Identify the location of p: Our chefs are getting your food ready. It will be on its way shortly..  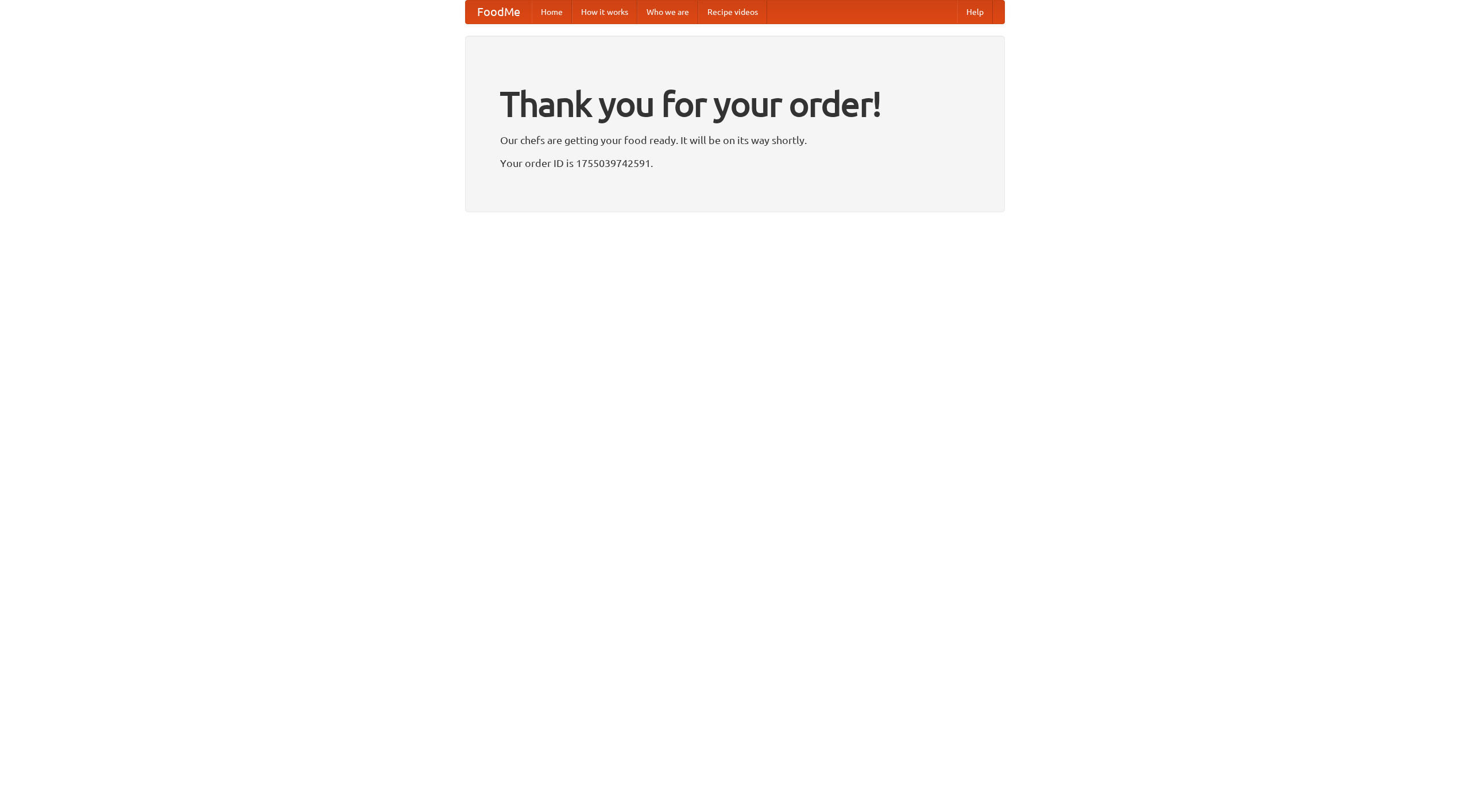
(735, 140).